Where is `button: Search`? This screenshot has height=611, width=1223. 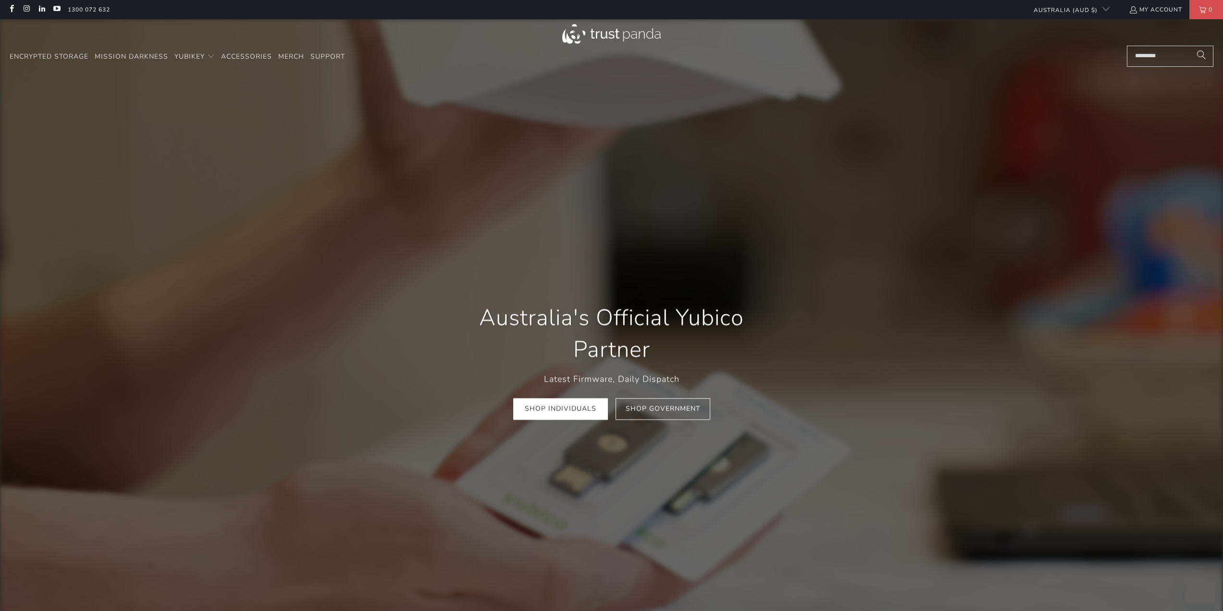
button: Search is located at coordinates (1201, 56).